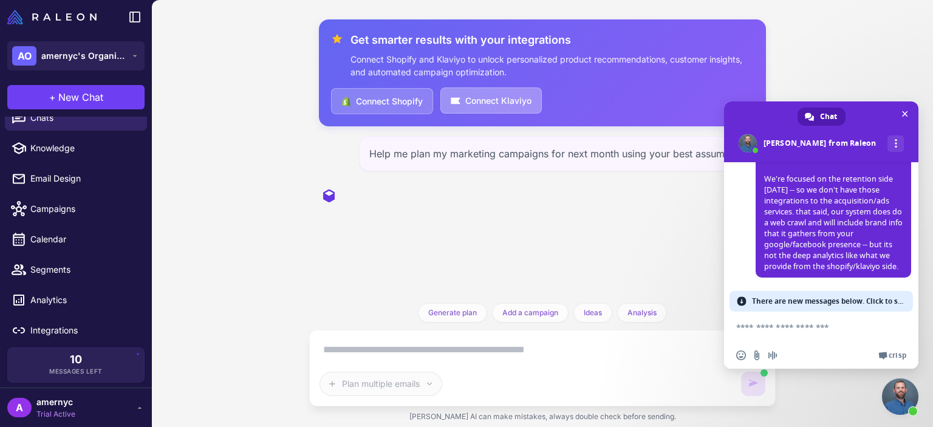 This screenshot has width=933, height=427. Describe the element at coordinates (530, 313) in the screenshot. I see `button: Add a campaign` at that location.